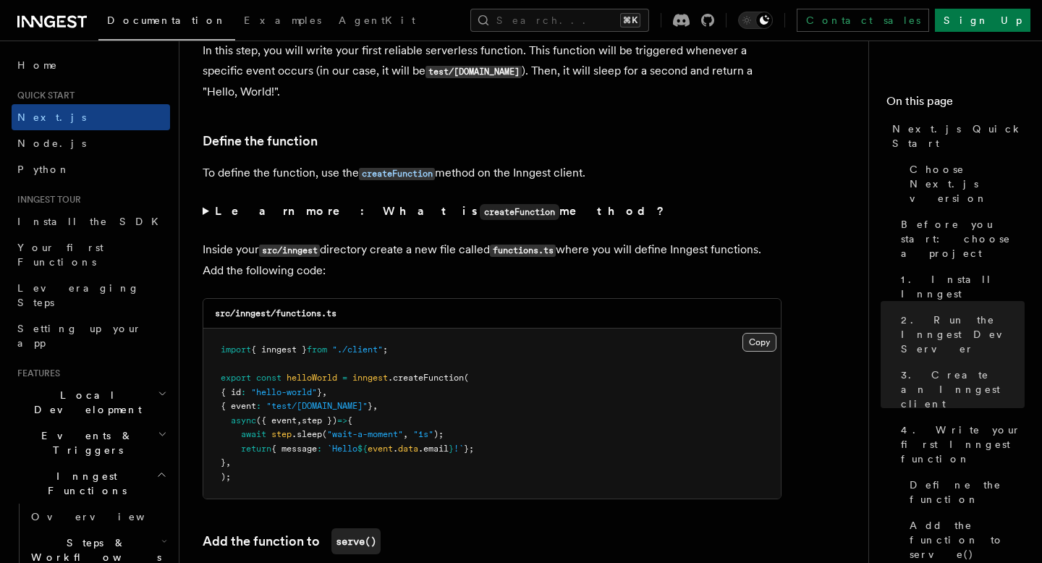 This screenshot has width=1042, height=563. I want to click on a: createFunction, so click(396, 172).